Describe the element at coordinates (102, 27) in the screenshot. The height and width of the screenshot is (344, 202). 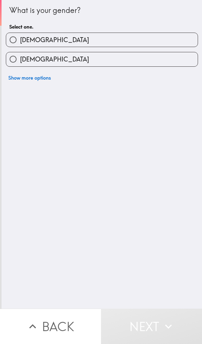
I see `h6: Select one.` at that location.